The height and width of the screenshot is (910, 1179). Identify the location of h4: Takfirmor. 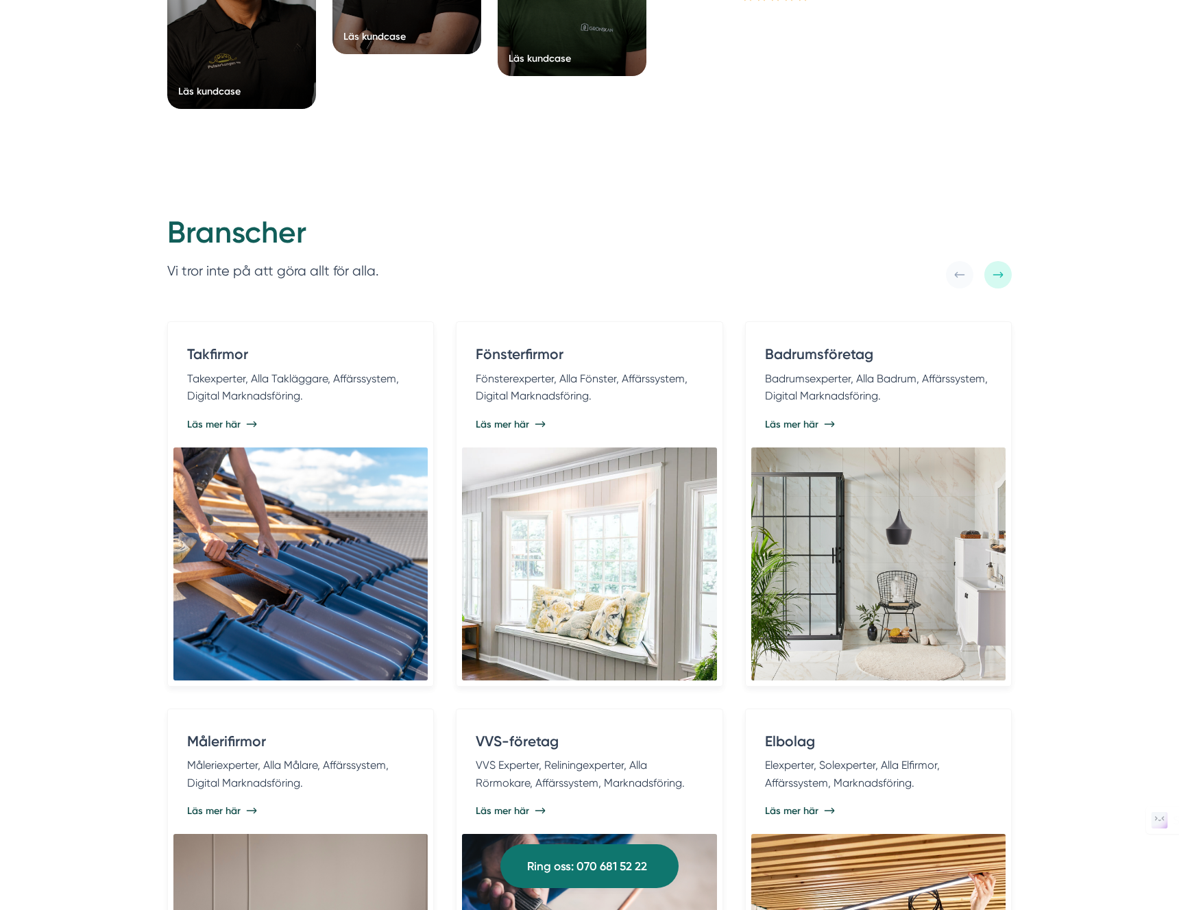
(300, 356).